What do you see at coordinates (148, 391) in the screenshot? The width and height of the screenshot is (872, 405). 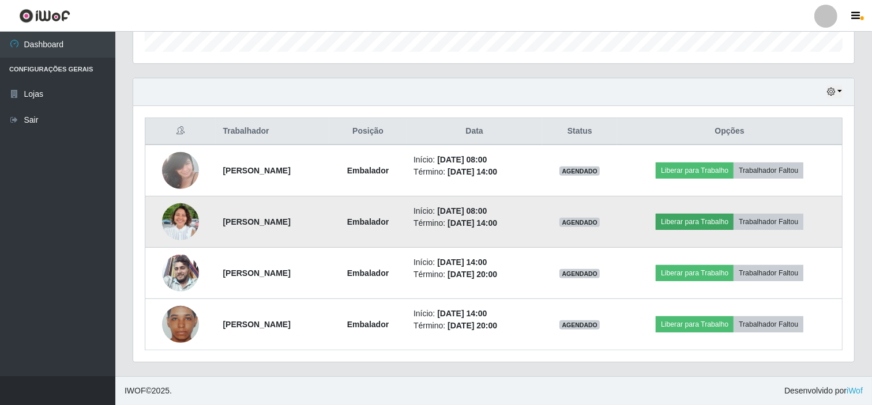 I see `span: © 2025 .` at bounding box center [148, 391].